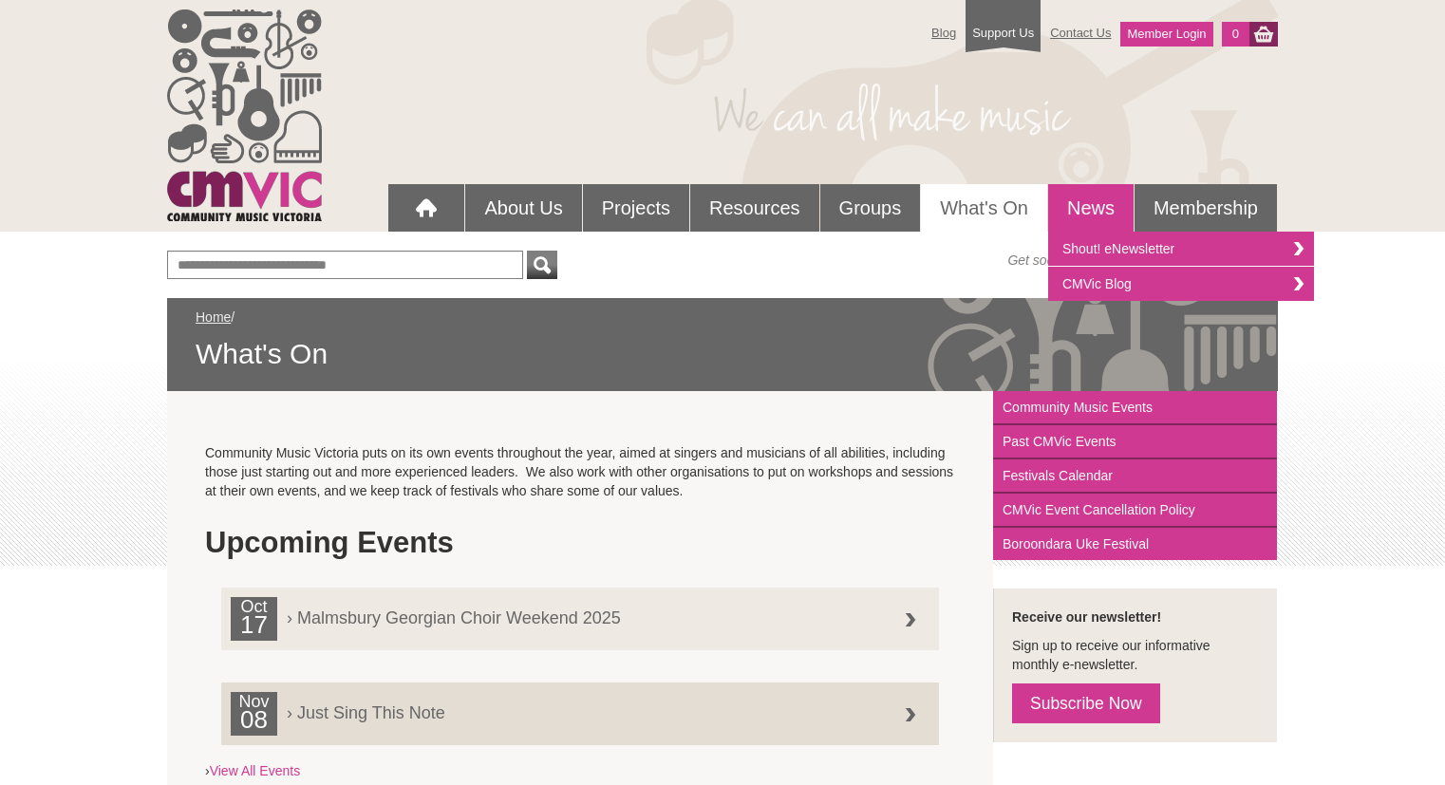 This screenshot has height=785, width=1445. I want to click on a: Past CMVic Events, so click(1135, 443).